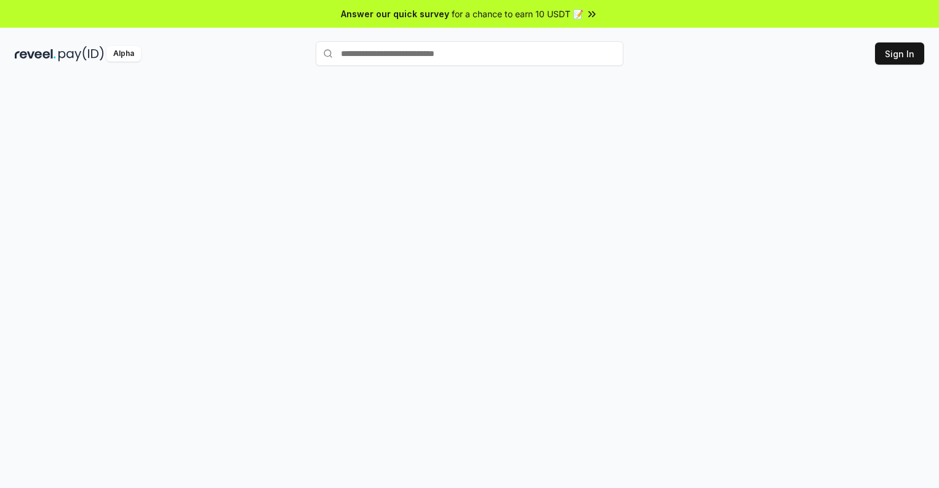  I want to click on img: pay_id, so click(81, 54).